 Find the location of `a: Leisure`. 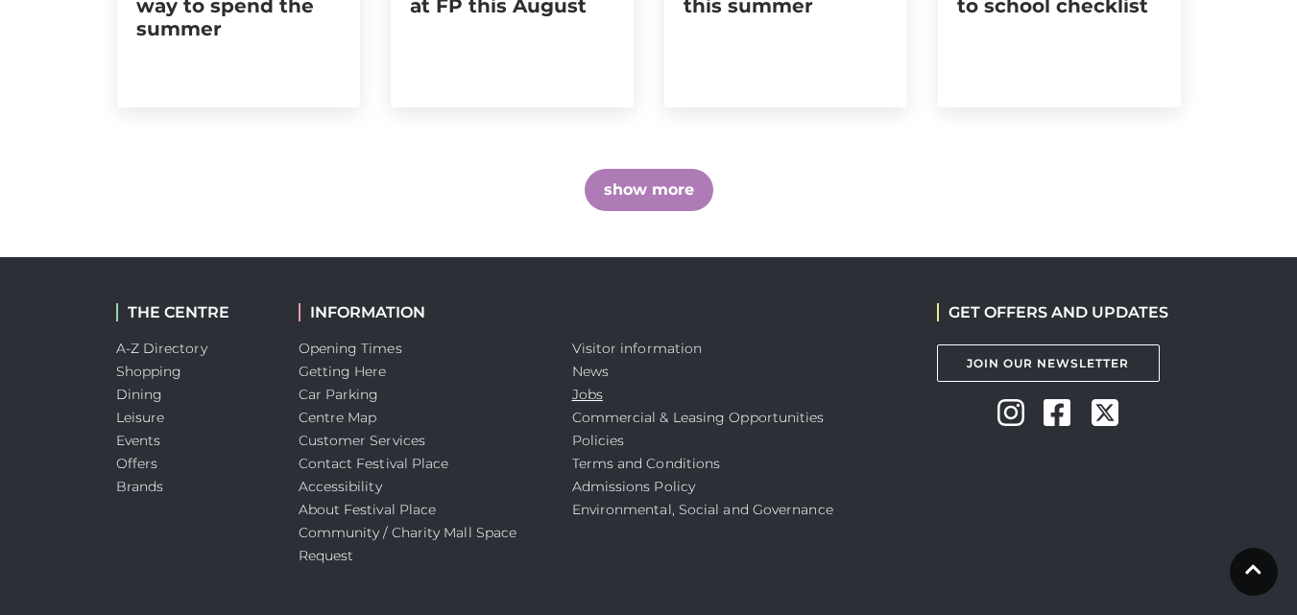

a: Leisure is located at coordinates (140, 417).